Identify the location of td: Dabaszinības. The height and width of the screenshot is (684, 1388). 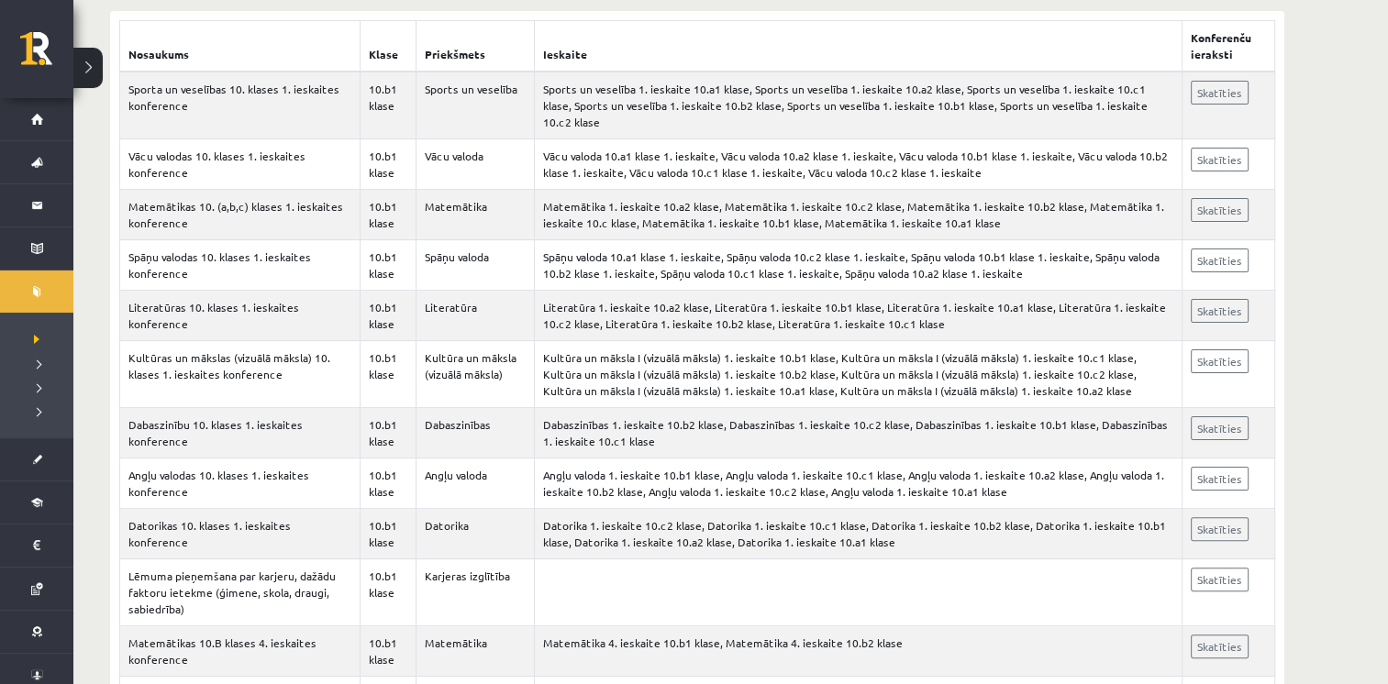
(474, 433).